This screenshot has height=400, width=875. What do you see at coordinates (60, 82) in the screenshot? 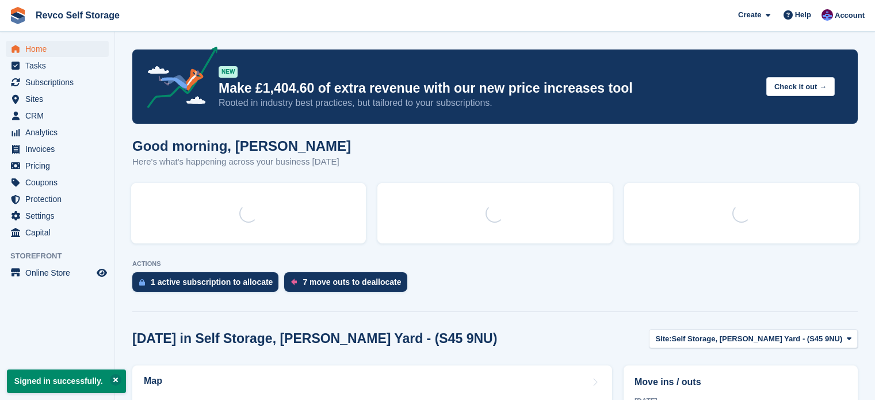
I see `span: Subscriptions` at bounding box center [60, 82].